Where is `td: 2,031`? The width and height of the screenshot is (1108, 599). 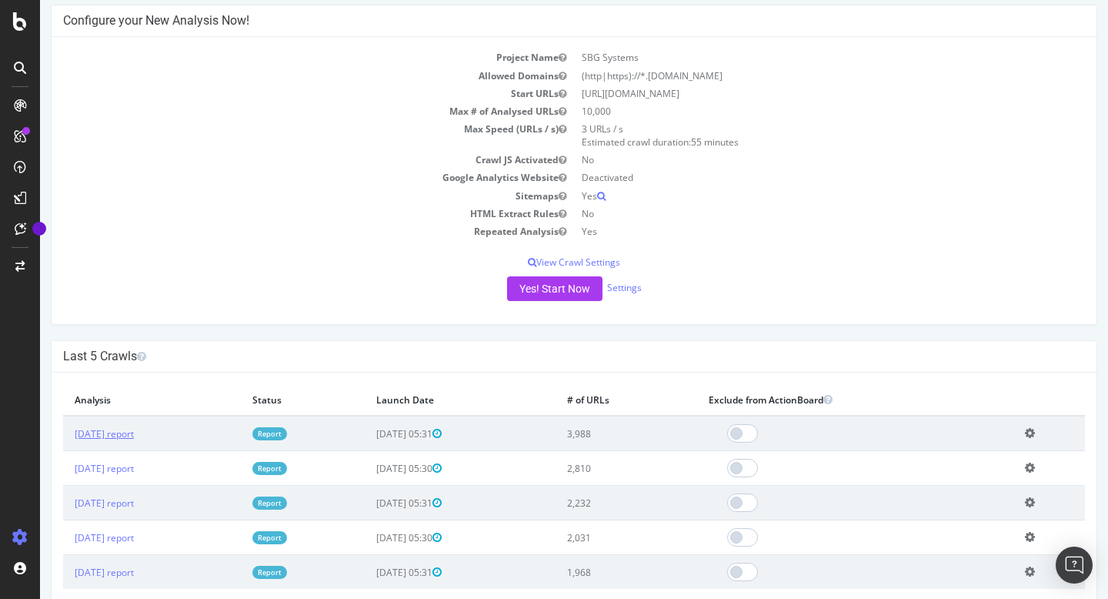 td: 2,031 is located at coordinates (586, 537).